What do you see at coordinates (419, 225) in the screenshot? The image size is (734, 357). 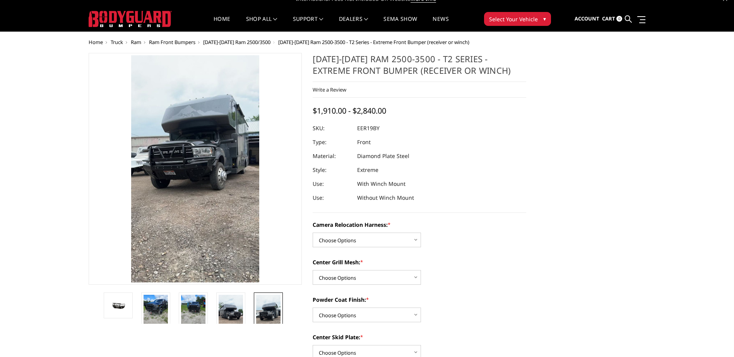 I see `label: Camera Relocation Harness:` at bounding box center [419, 225].